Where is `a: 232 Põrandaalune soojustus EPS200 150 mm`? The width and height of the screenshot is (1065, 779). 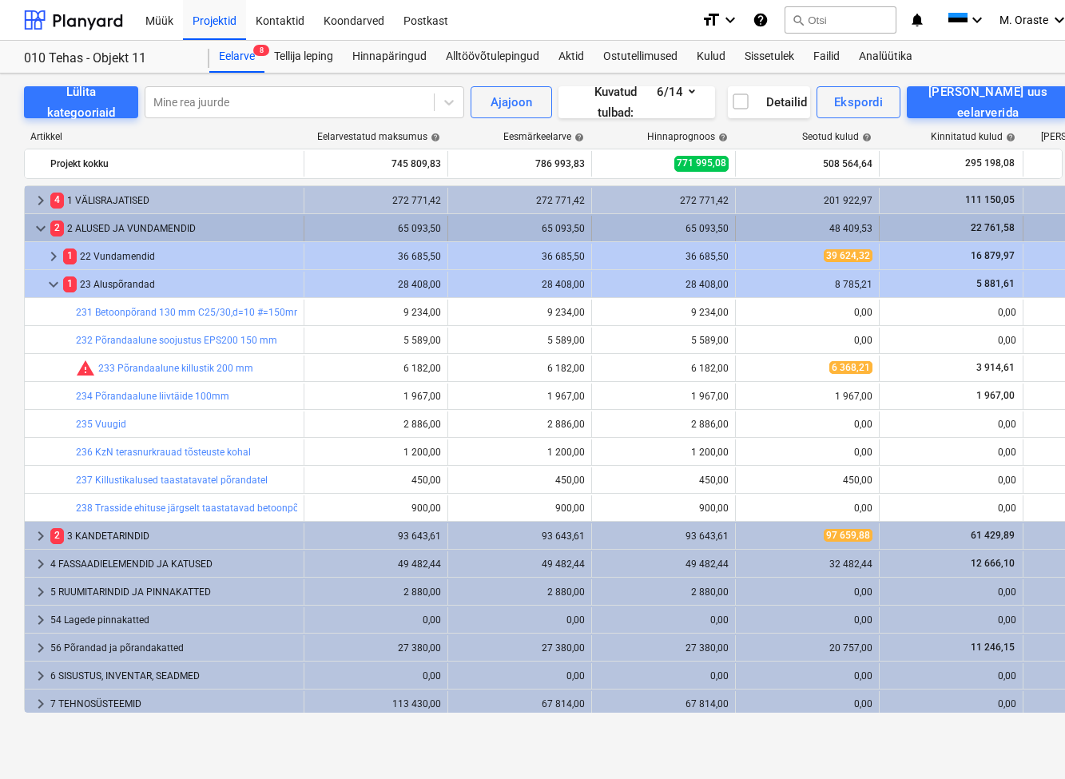 a: 232 Põrandaalune soojustus EPS200 150 mm is located at coordinates (177, 340).